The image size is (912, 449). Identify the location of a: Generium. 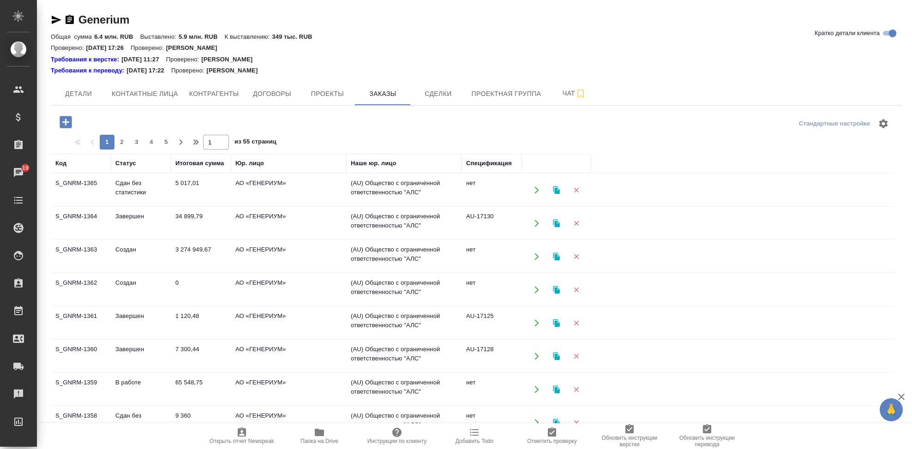
(104, 19).